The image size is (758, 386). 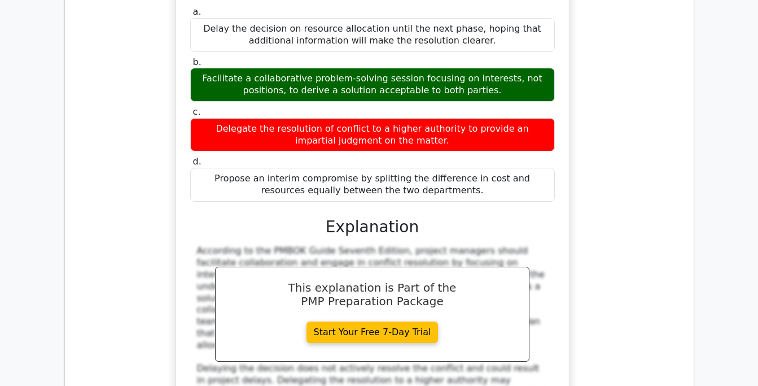 I want to click on div: Facilitate a collaborative problem-solving session focusing on interests, not positions, to deriv..., so click(x=373, y=85).